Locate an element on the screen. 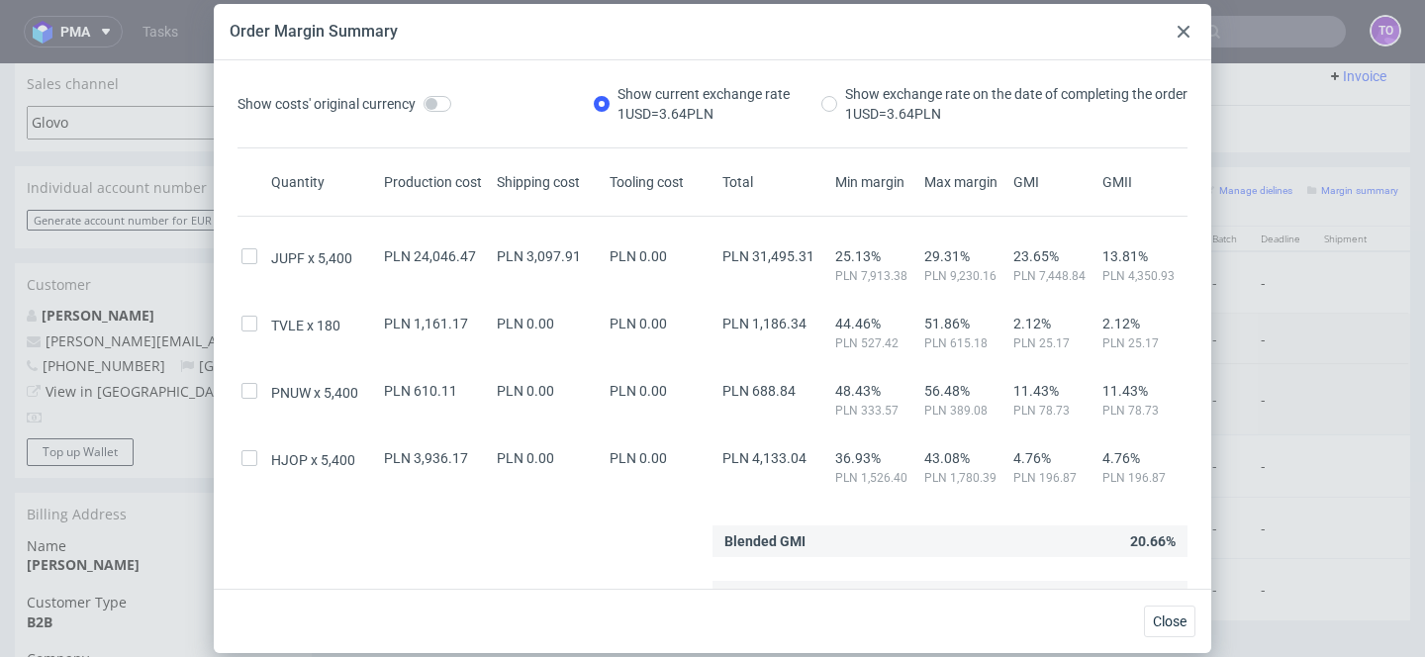  button: Close is located at coordinates (1170, 621).